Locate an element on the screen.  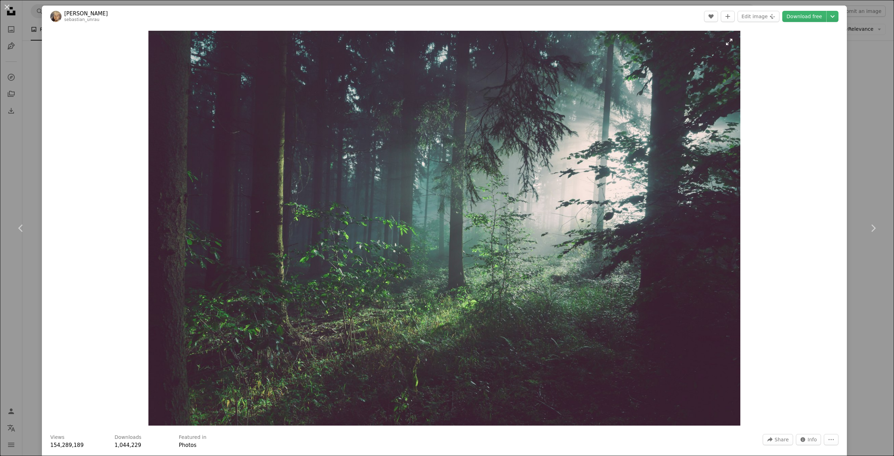
button: Add to Collection is located at coordinates (728, 16).